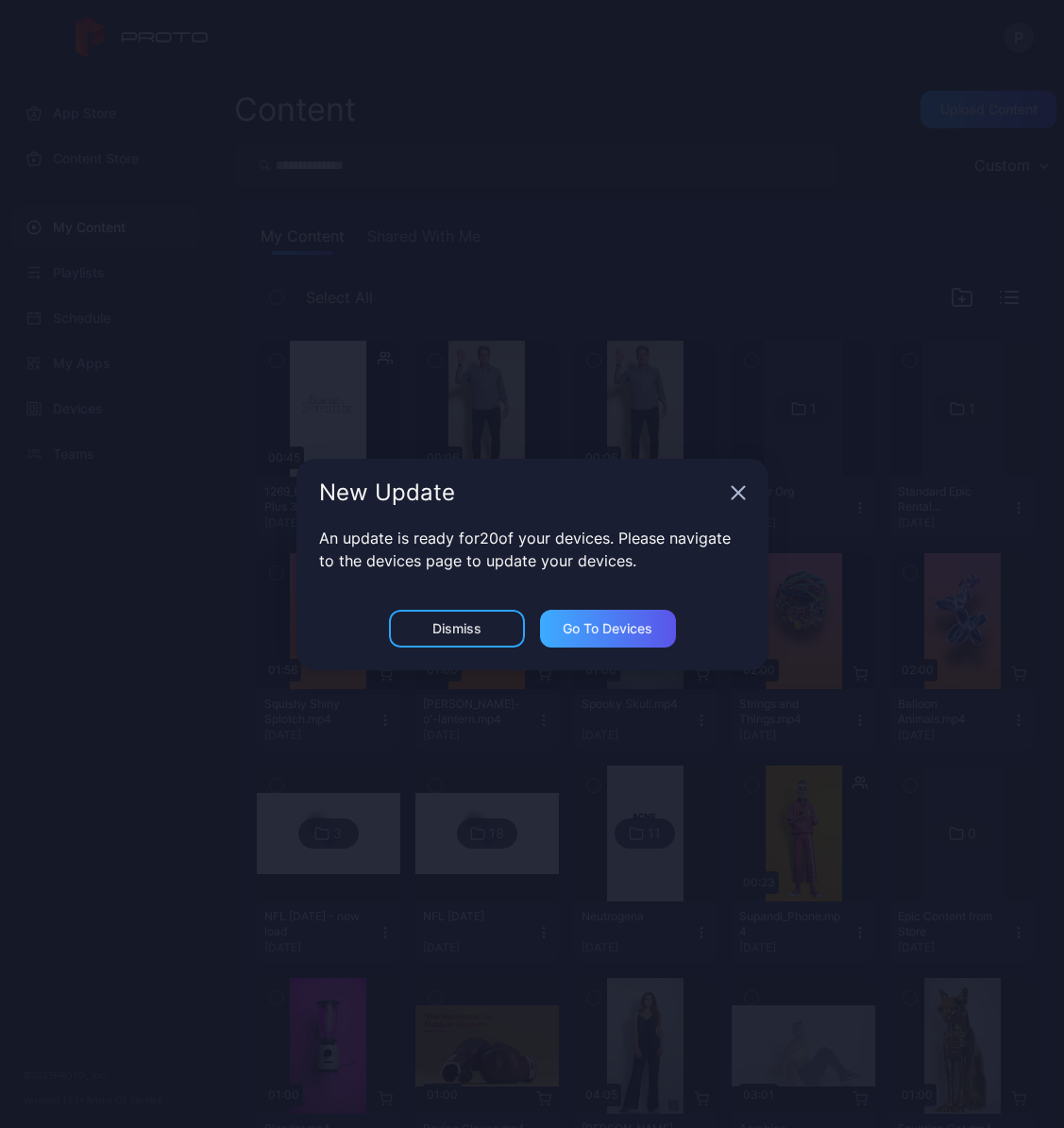  What do you see at coordinates (608, 628) in the screenshot?
I see `button: Go to devices` at bounding box center [608, 628].